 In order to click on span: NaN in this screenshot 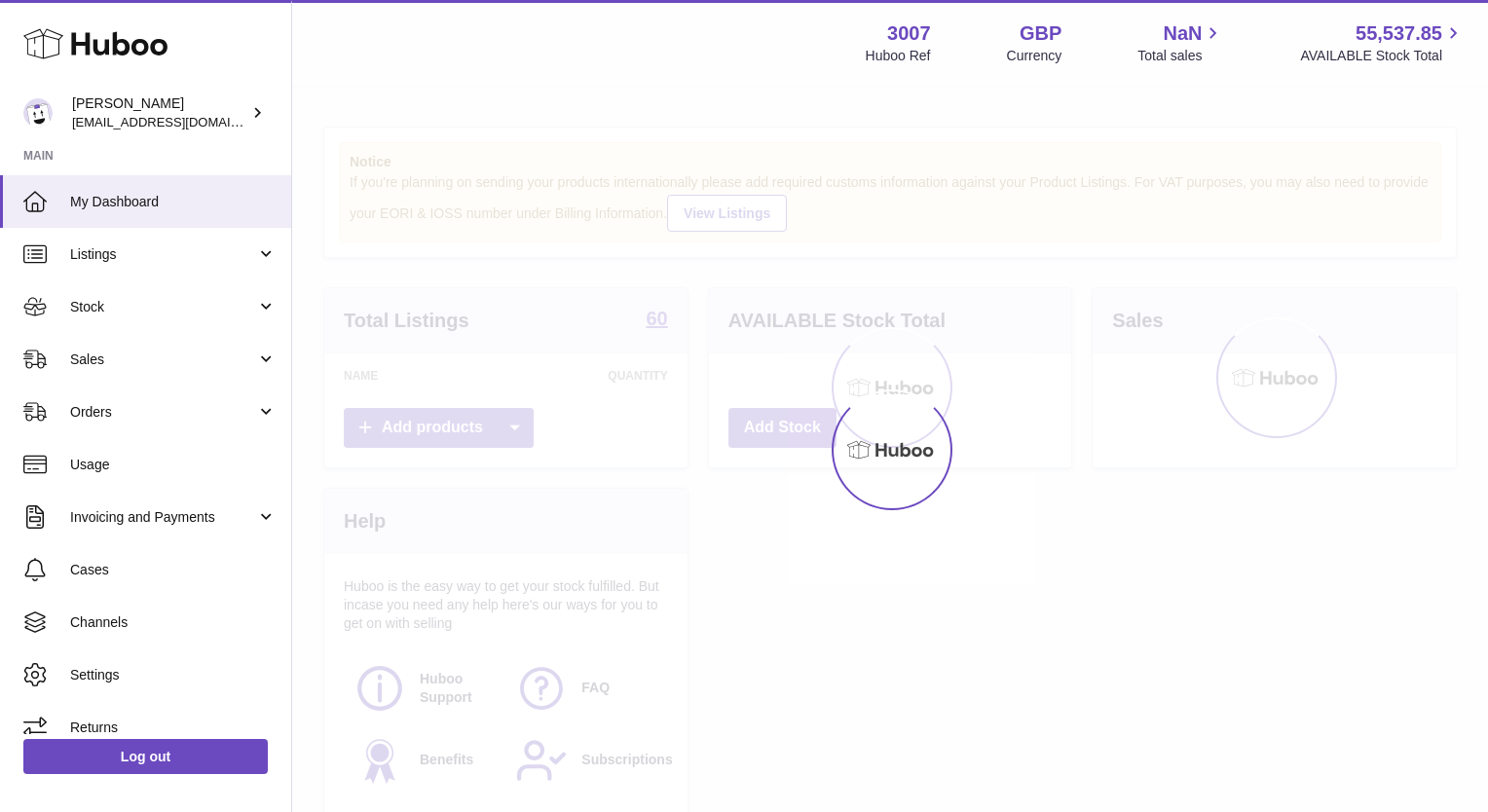, I will do `click(1182, 33)`.